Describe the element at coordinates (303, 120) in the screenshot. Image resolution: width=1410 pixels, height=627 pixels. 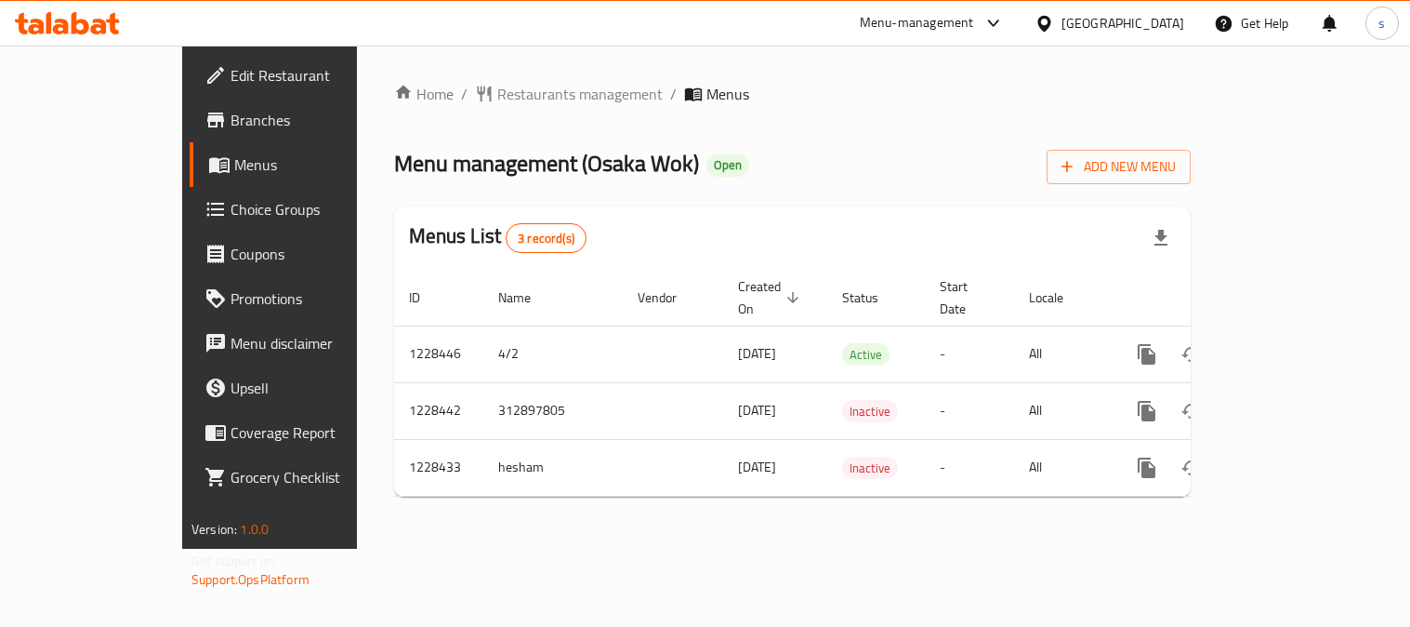
I see `a: Branches` at that location.